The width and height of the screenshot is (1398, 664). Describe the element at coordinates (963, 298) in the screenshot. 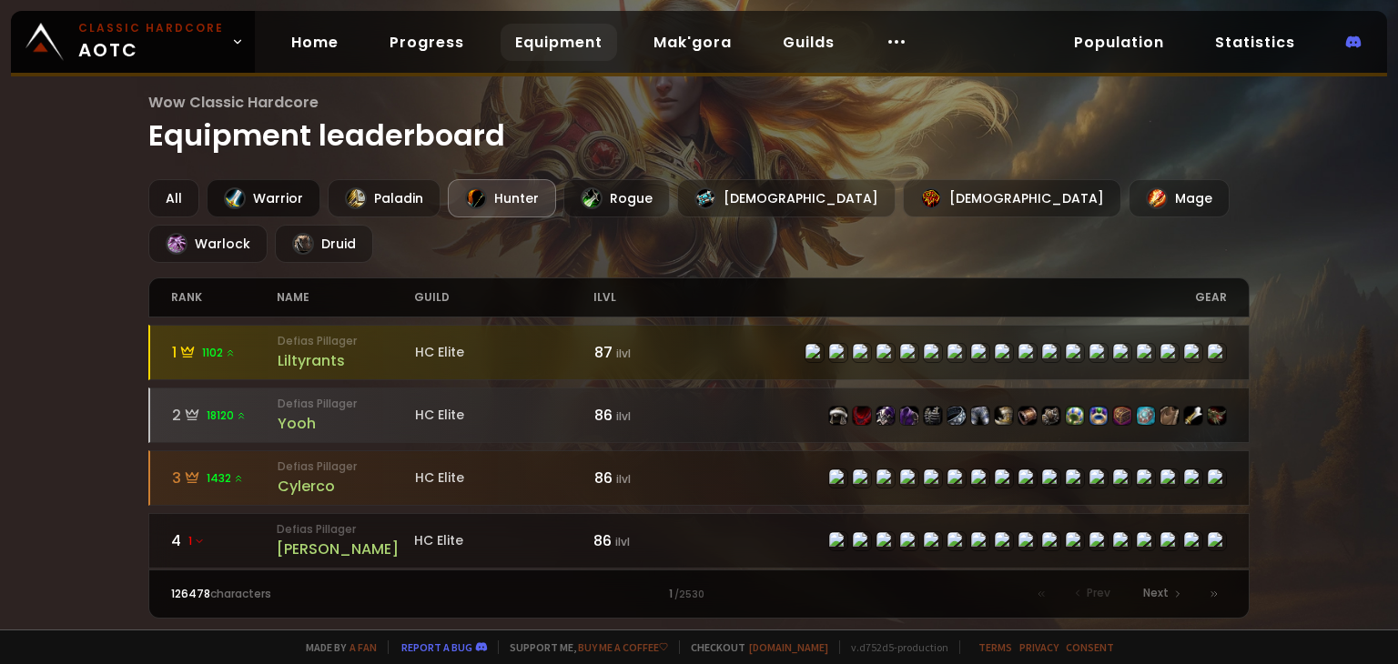

I see `div: gear` at that location.